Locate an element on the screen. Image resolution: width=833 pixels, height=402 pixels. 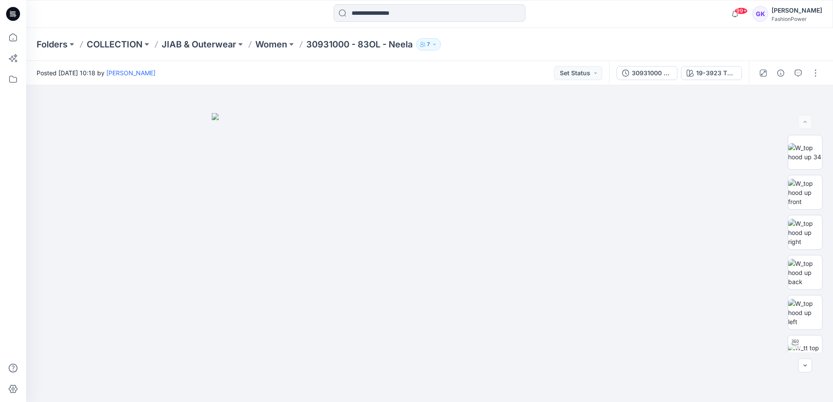
div: 19-3923 TPG Navy Blazer is located at coordinates (716, 73).